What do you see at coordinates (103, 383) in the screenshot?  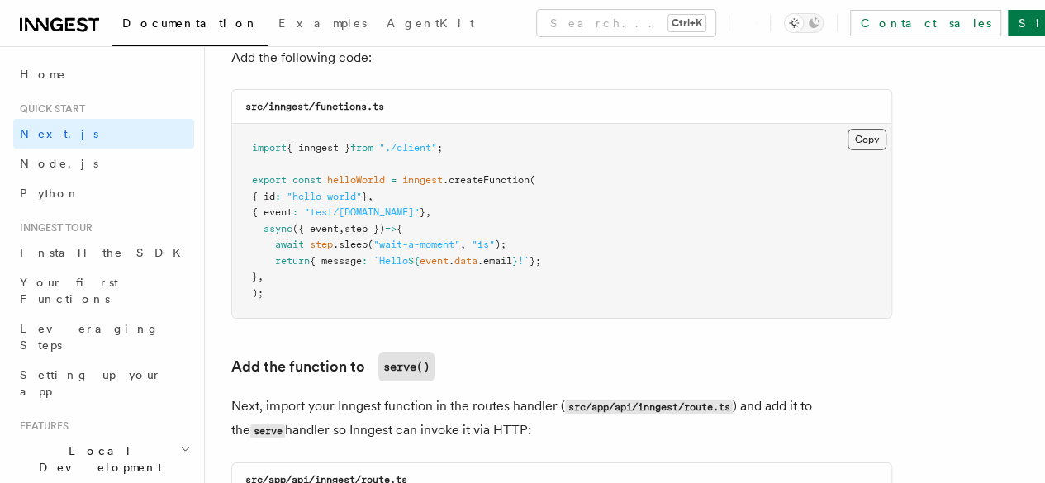 I see `a: Setting up your app` at bounding box center [103, 383].